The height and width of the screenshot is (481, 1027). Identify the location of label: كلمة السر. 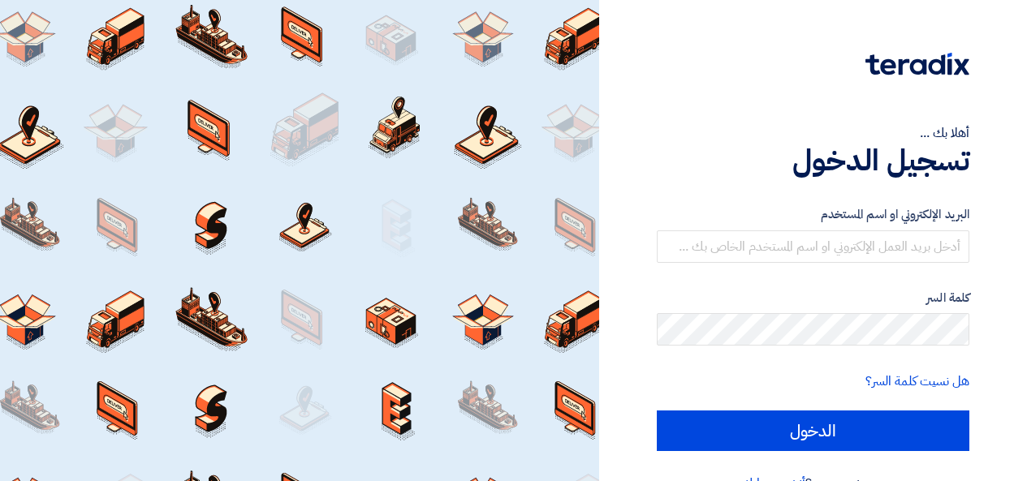
(813, 298).